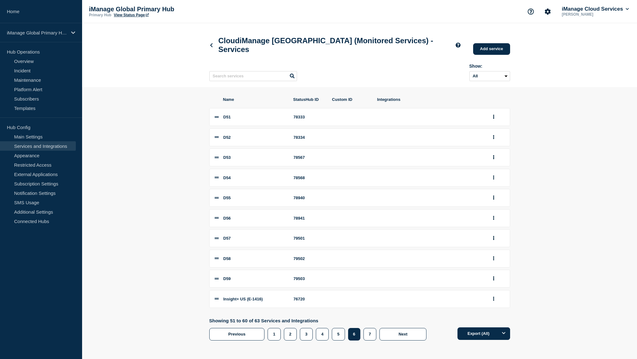 This screenshot has height=359, width=637. What do you see at coordinates (131, 15) in the screenshot?
I see `a: View Status Page` at bounding box center [131, 15].